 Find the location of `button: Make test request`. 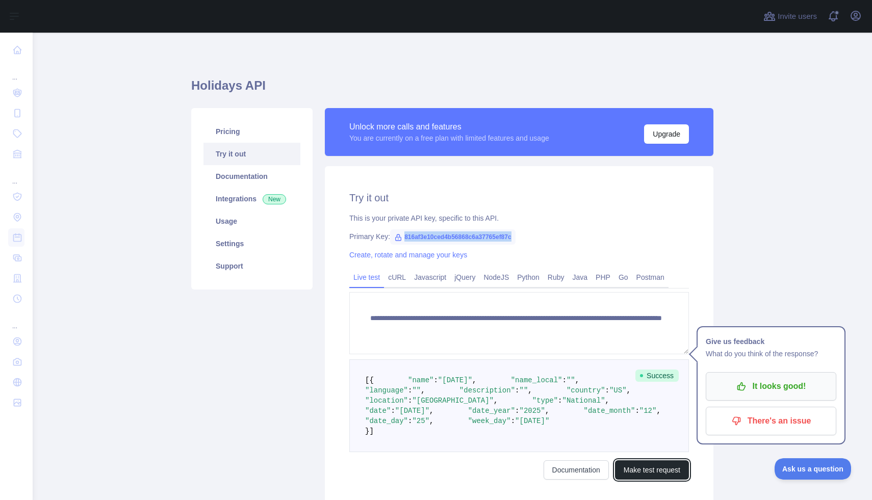

button: Make test request is located at coordinates (652, 470).